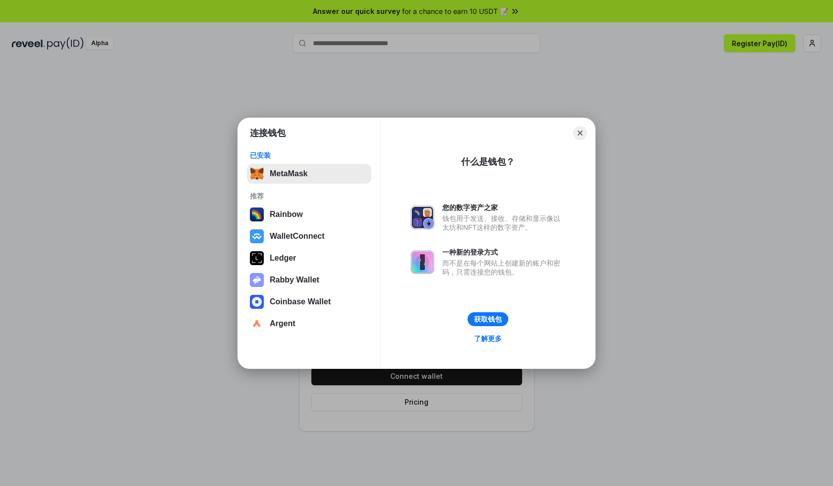  Describe the element at coordinates (300, 302) in the screenshot. I see `div: Coinbase Wallet` at that location.